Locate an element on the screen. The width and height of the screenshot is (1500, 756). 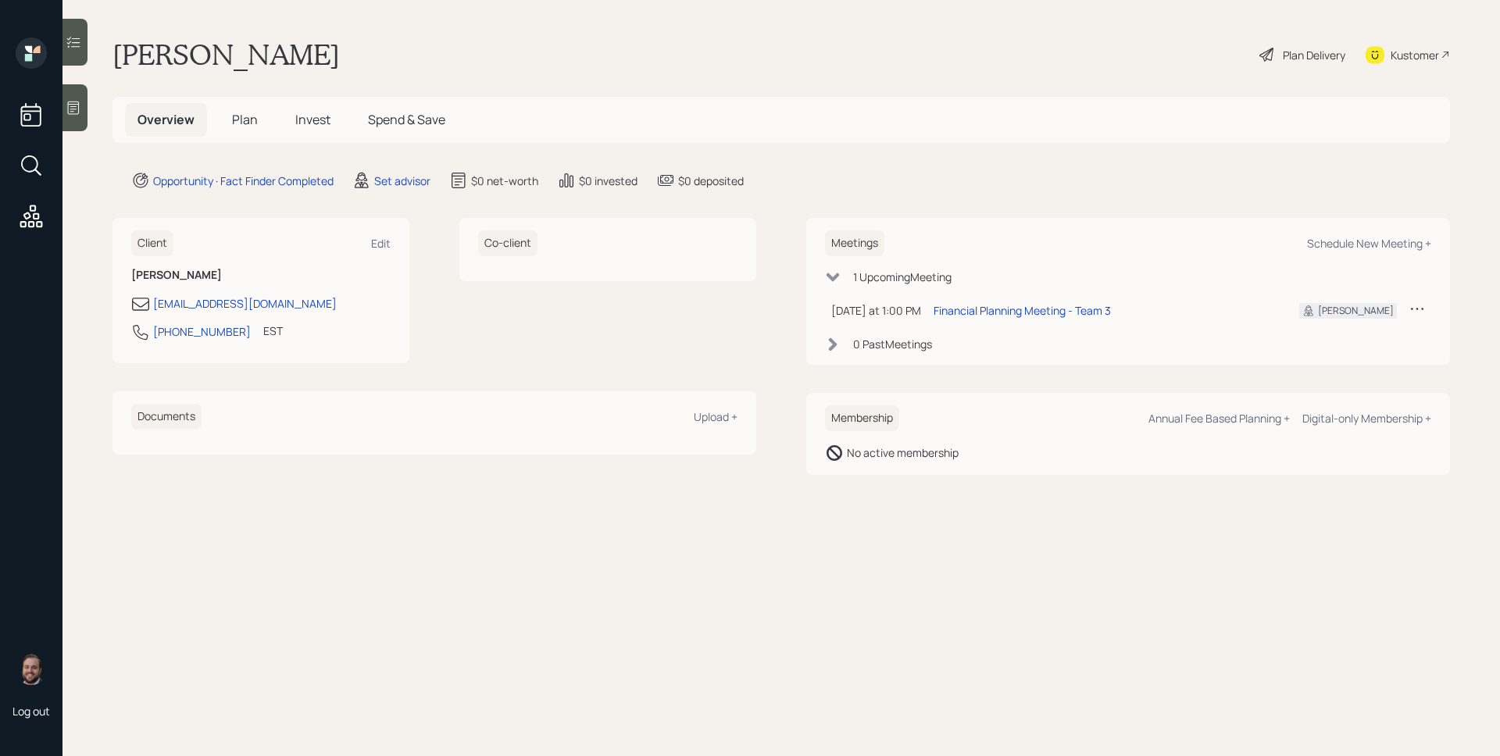
h6: Membership is located at coordinates (862, 418).